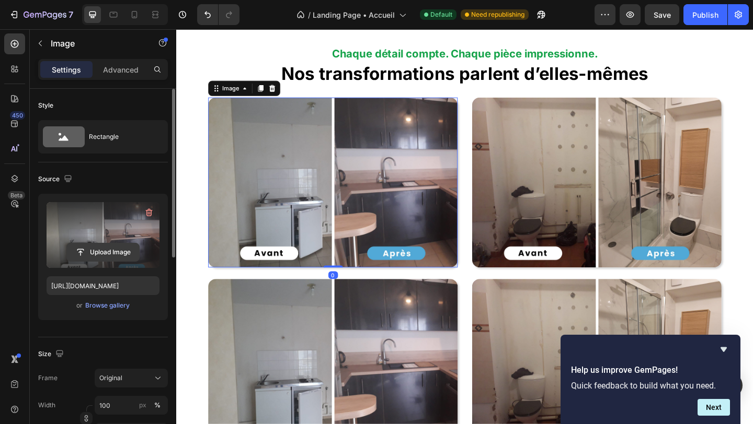  Describe the element at coordinates (16, 195) in the screenshot. I see `div: Beta` at that location.